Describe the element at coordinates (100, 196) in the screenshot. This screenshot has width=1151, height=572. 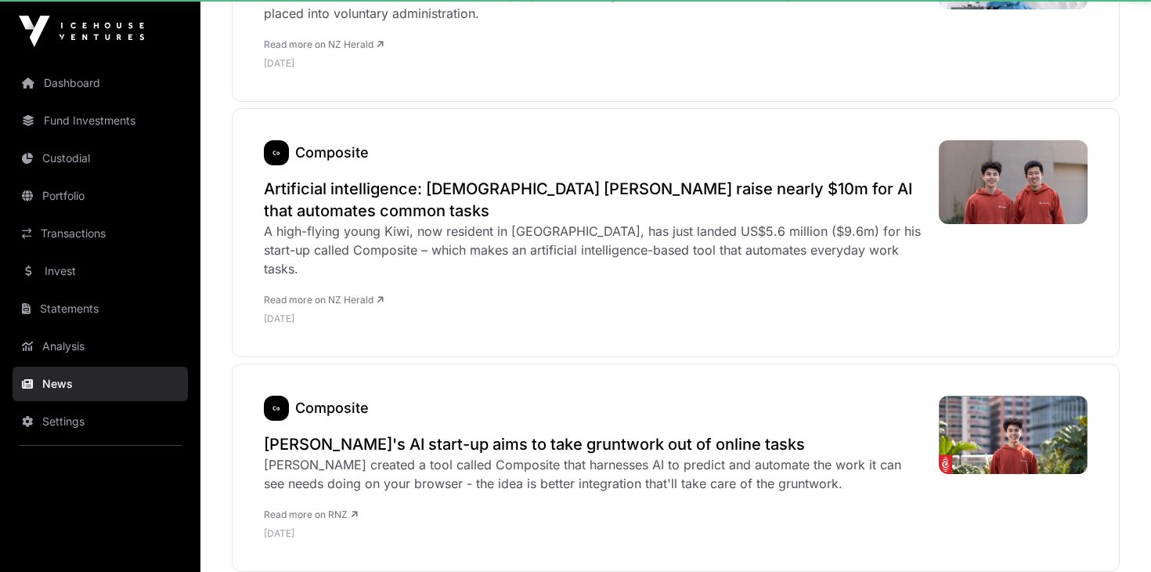
I see `a: Portfolio` at that location.